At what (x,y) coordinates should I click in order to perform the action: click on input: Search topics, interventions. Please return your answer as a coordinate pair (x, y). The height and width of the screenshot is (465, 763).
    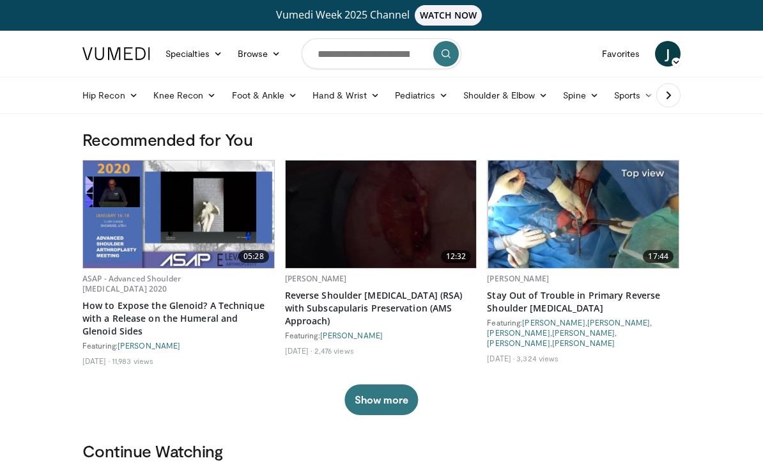
    Looking at the image, I should click on (382, 54).